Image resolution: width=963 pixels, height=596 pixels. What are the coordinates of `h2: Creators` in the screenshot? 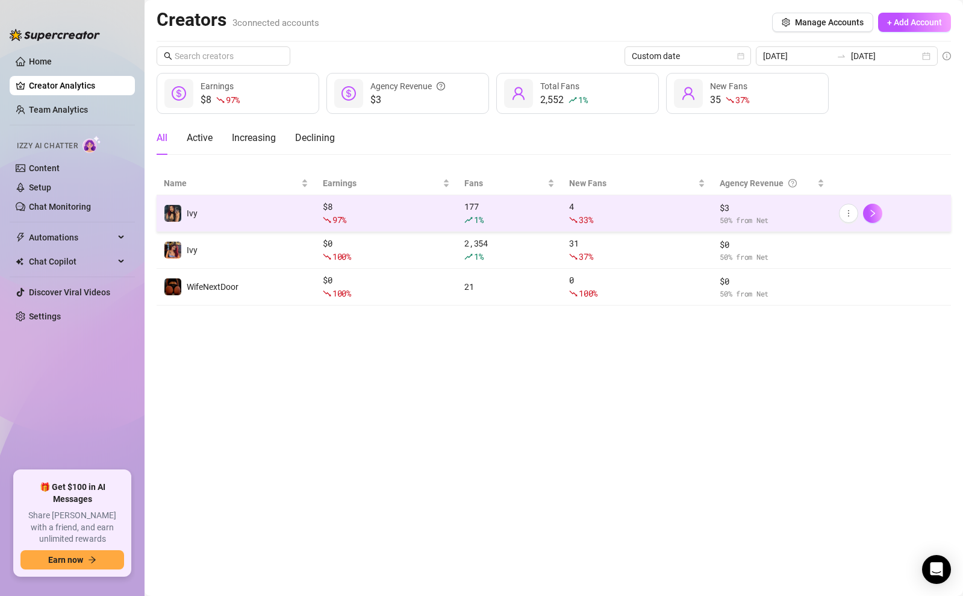 It's located at (238, 20).